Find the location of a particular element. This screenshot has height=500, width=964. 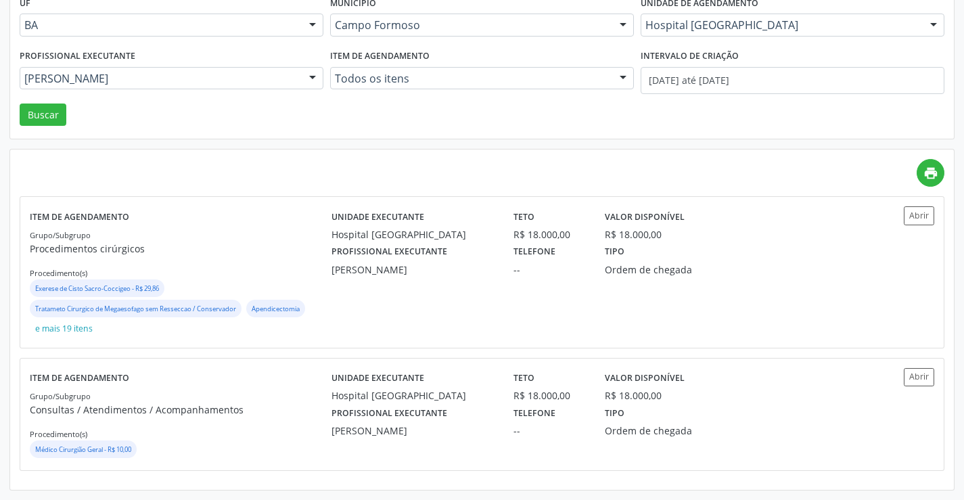

p: Procedimentos cirúrgicos is located at coordinates (181, 248).